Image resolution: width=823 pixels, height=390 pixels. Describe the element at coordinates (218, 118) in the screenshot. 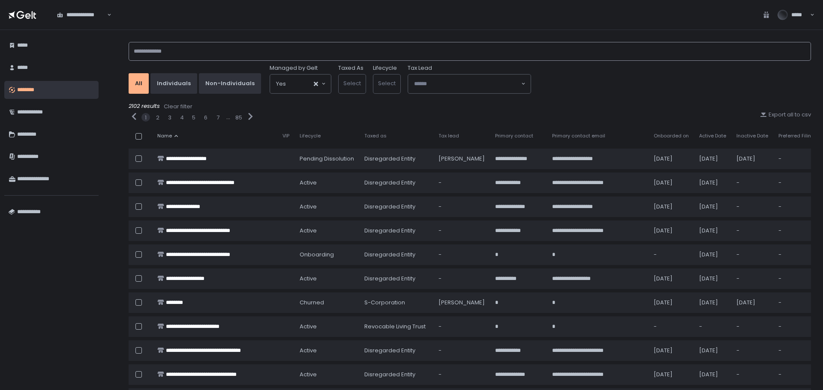

I see `div: 7` at that location.